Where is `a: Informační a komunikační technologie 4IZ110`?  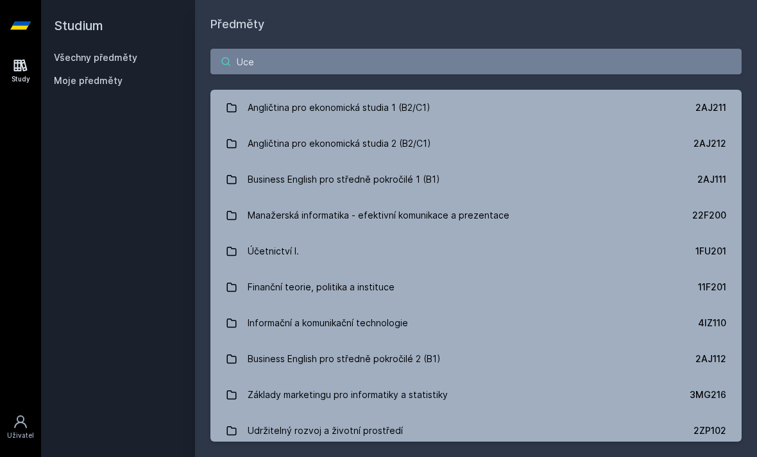 a: Informační a komunikační technologie 4IZ110 is located at coordinates (476, 323).